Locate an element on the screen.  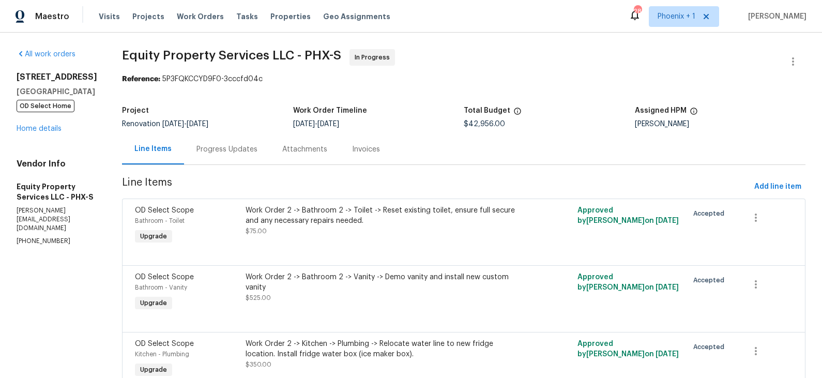
button: Add line item is located at coordinates (778, 187).